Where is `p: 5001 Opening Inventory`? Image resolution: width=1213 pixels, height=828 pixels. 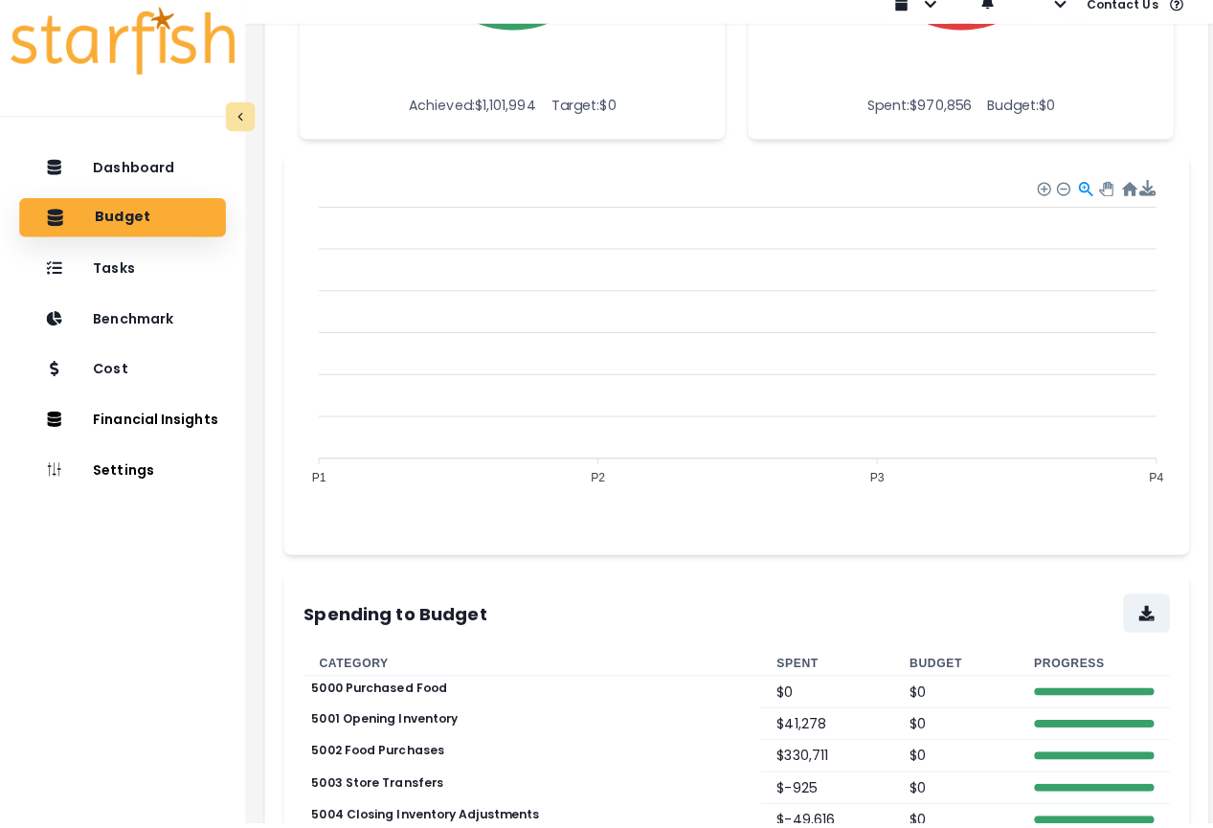 p: 5001 Opening Inventory is located at coordinates (379, 725).